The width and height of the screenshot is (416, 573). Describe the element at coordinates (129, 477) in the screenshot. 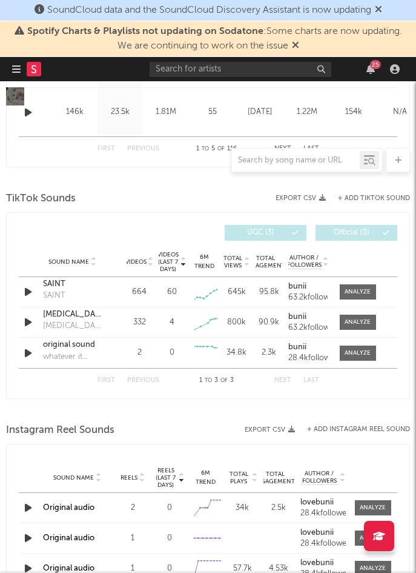

I see `span: Reels` at that location.